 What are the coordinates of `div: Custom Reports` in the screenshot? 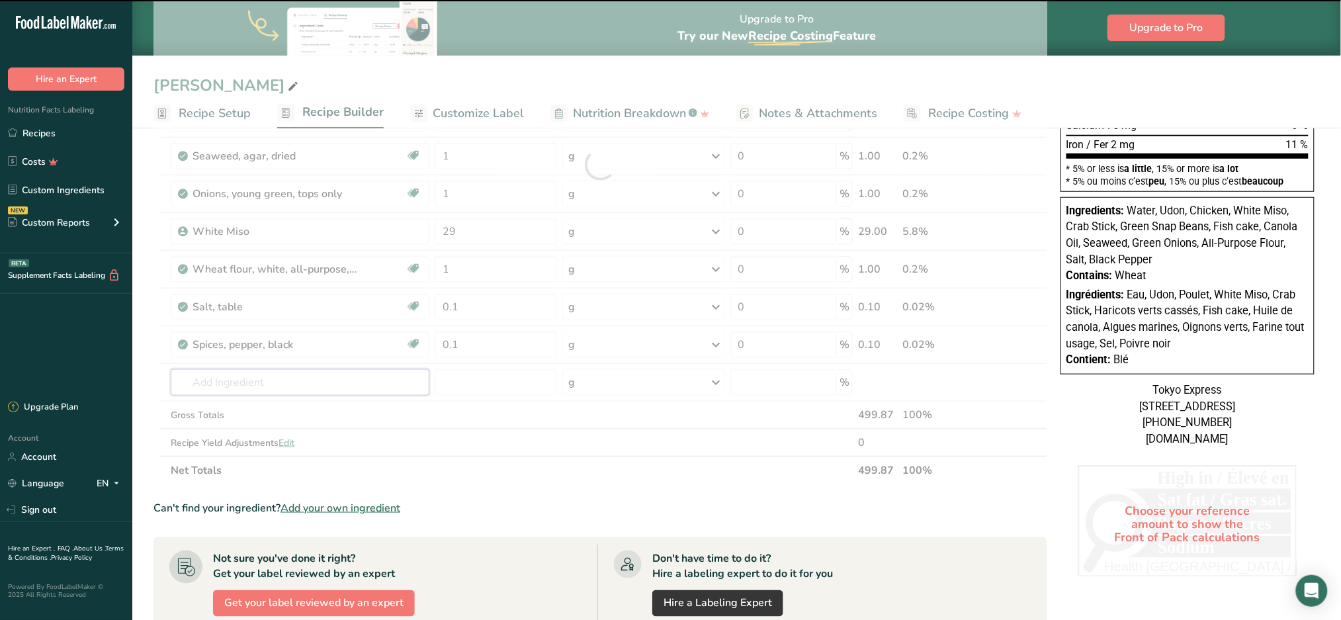 It's located at (49, 222).